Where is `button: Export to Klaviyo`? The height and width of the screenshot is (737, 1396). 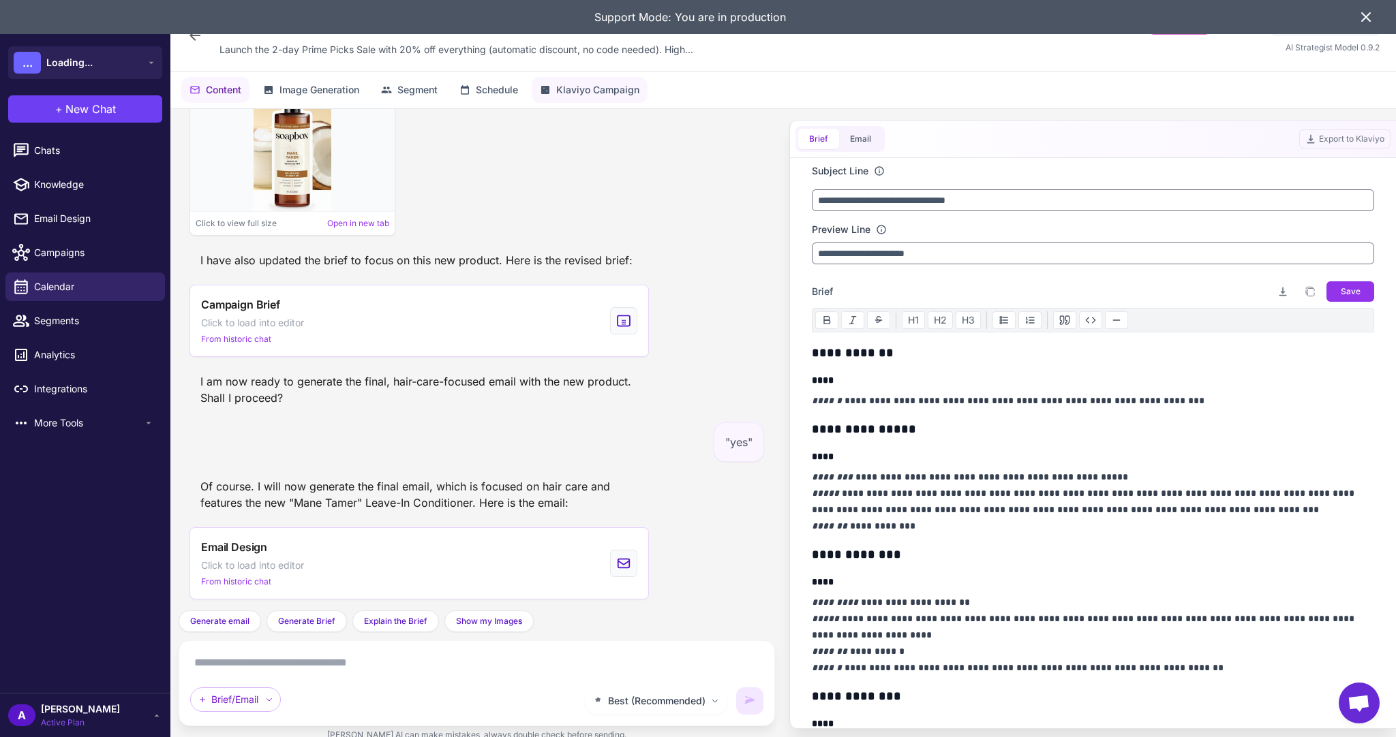
button: Export to Klaviyo is located at coordinates (1345, 139).